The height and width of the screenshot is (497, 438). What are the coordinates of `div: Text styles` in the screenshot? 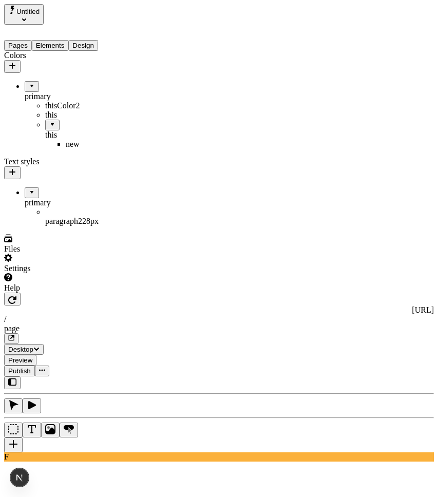 It's located at (66, 162).